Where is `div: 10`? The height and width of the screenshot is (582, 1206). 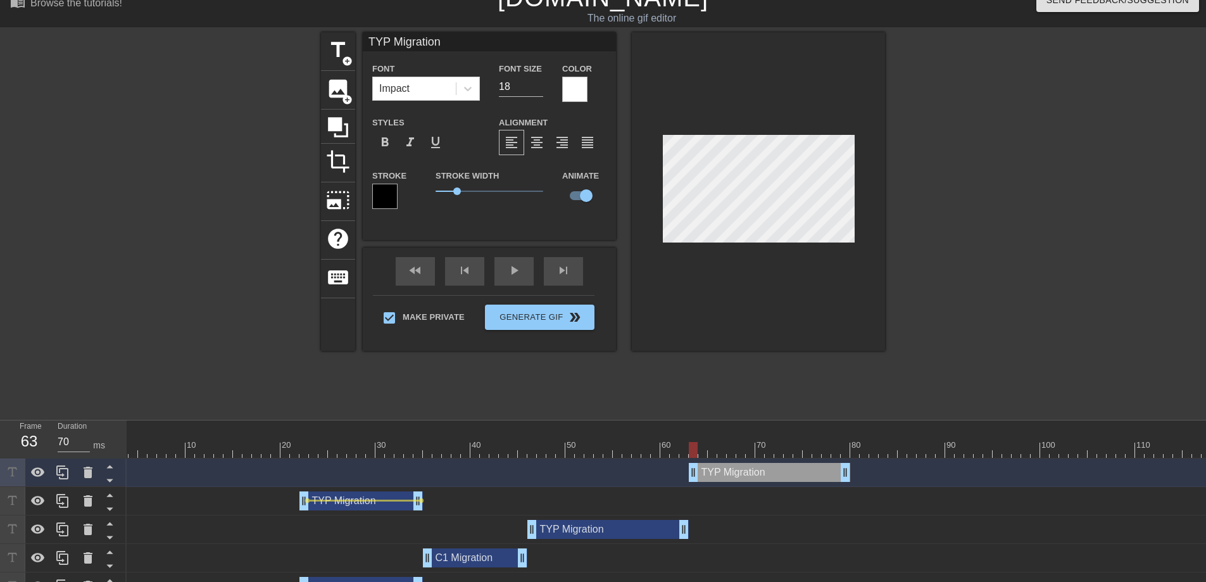
div: 10 is located at coordinates (193, 445).